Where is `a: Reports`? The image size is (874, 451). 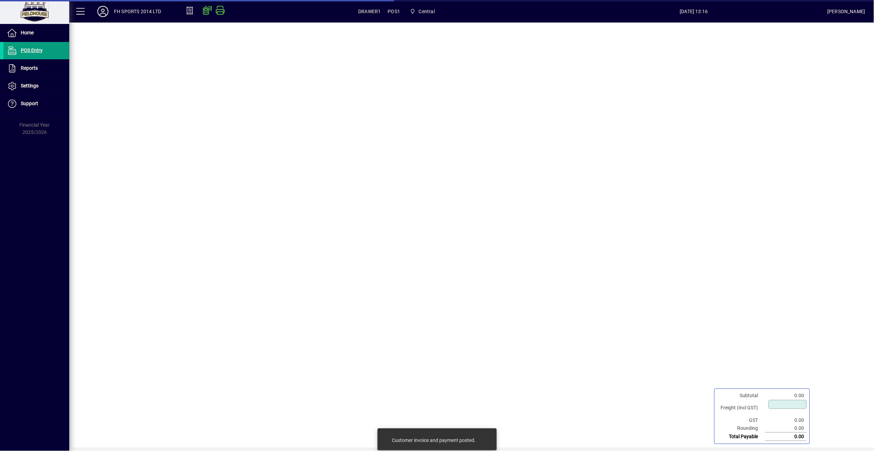 a: Reports is located at coordinates (36, 68).